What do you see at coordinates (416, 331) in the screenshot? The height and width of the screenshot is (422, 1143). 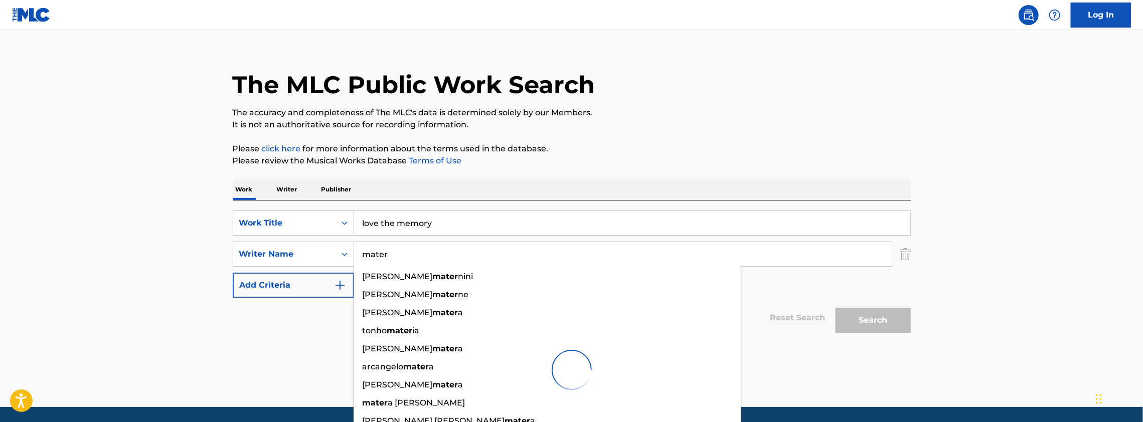 I see `span: ia` at bounding box center [416, 331].